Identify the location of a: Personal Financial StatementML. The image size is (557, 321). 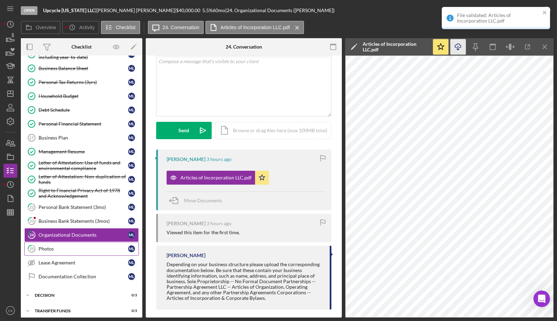
(82, 124).